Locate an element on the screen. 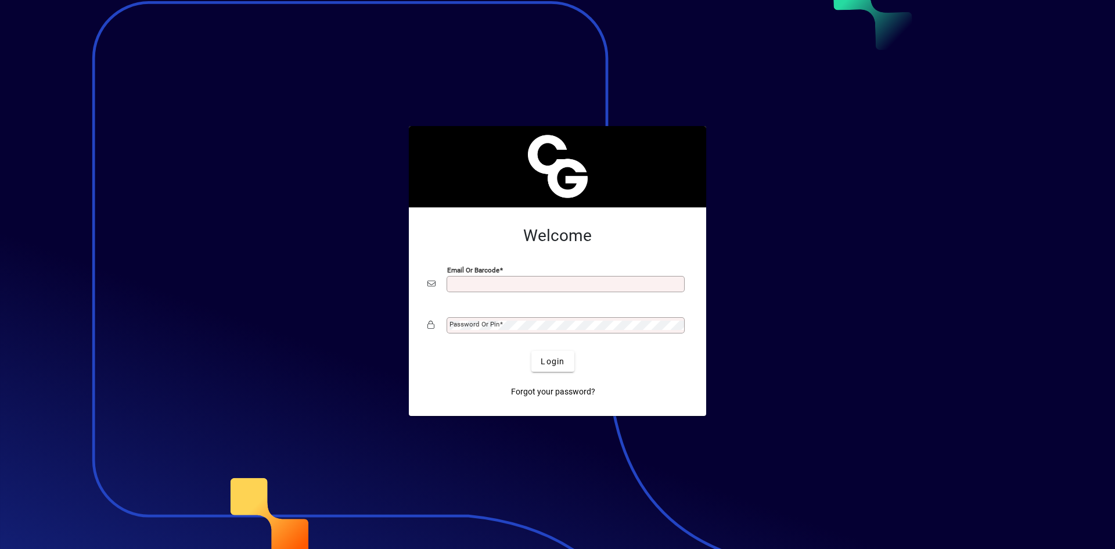 This screenshot has height=549, width=1115. span: Forgot your password? is located at coordinates (553, 391).